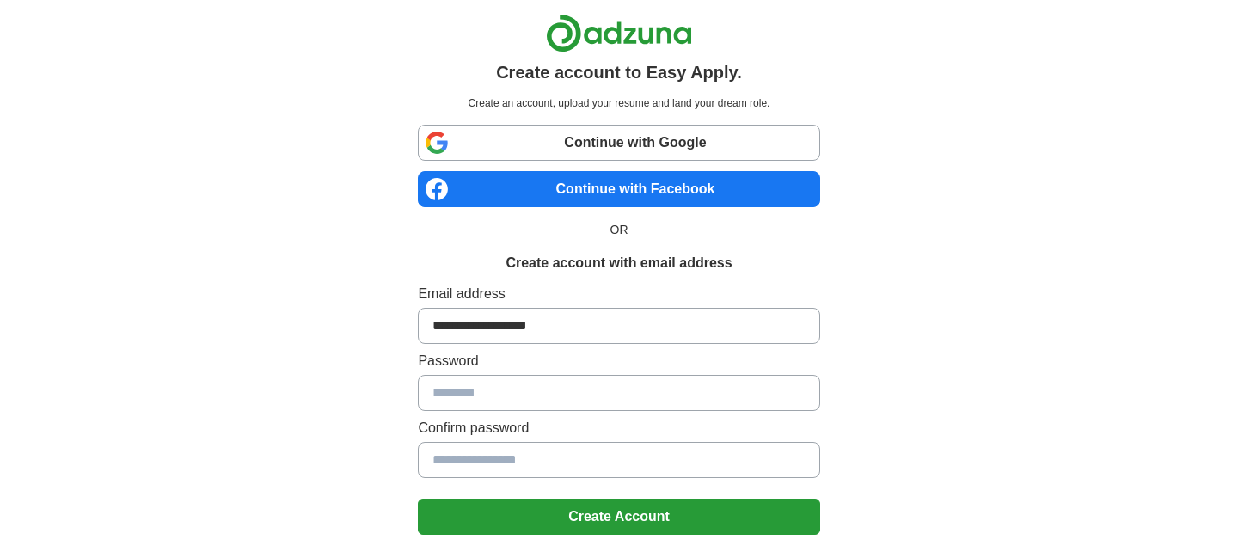 The height and width of the screenshot is (552, 1238). Describe the element at coordinates (619, 72) in the screenshot. I see `h1: Create account to Easy Apply.` at that location.